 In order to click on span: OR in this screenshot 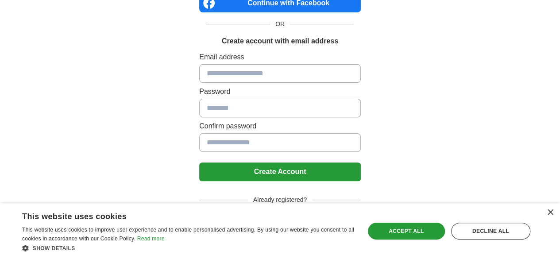, I will do `click(280, 24)`.